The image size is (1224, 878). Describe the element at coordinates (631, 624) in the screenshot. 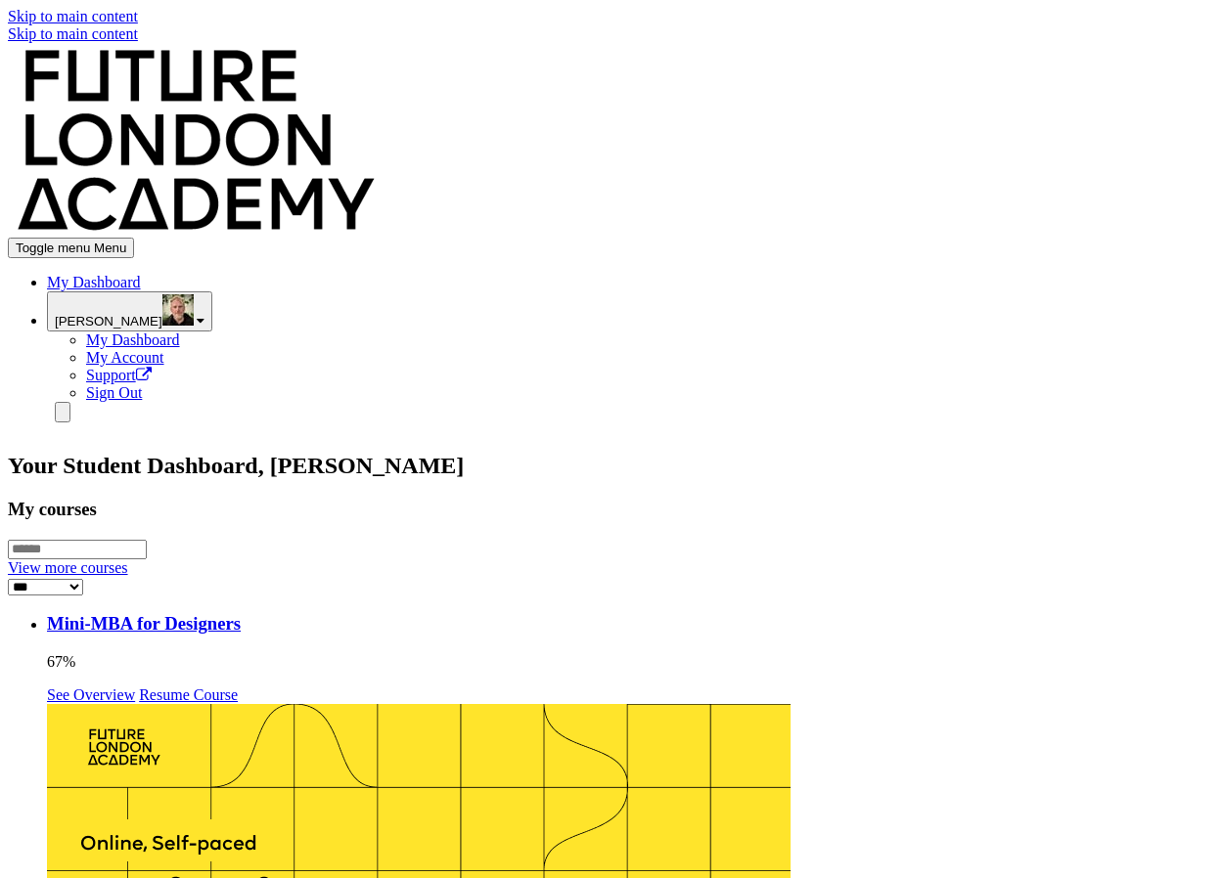

I see `a: Mini-MBA for Designers` at that location.